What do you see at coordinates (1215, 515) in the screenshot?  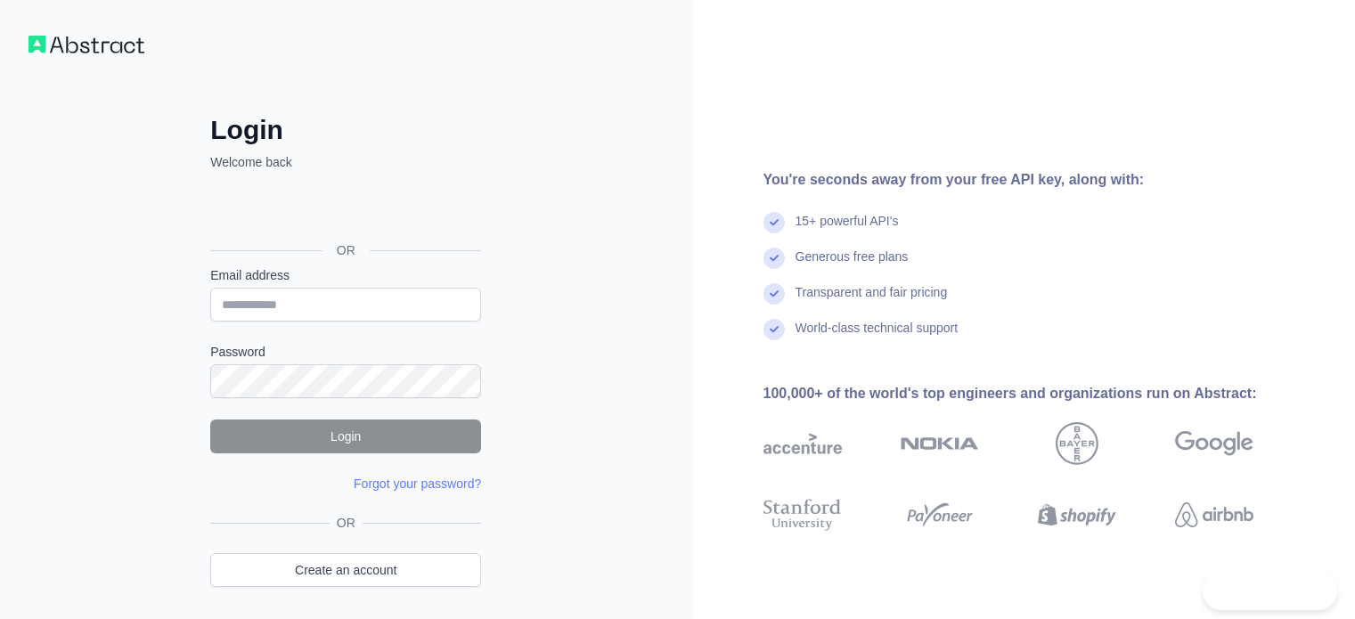 I see `img: airbnb` at bounding box center [1215, 515].